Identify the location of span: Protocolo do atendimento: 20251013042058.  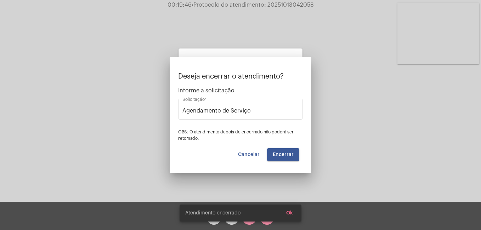
(252, 5).